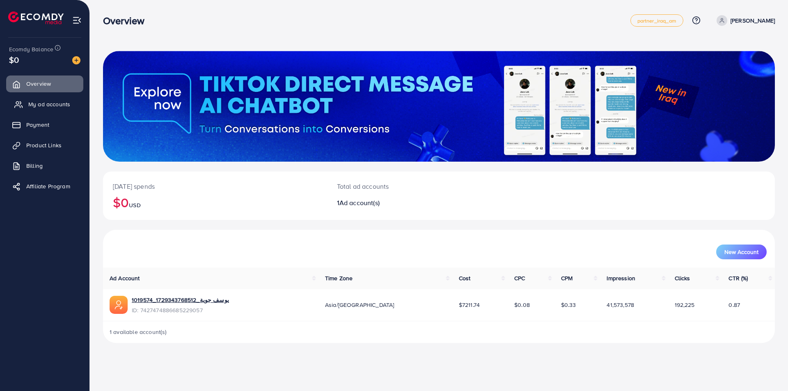 This screenshot has width=788, height=391. What do you see at coordinates (742, 252) in the screenshot?
I see `span: New Account` at bounding box center [742, 252].